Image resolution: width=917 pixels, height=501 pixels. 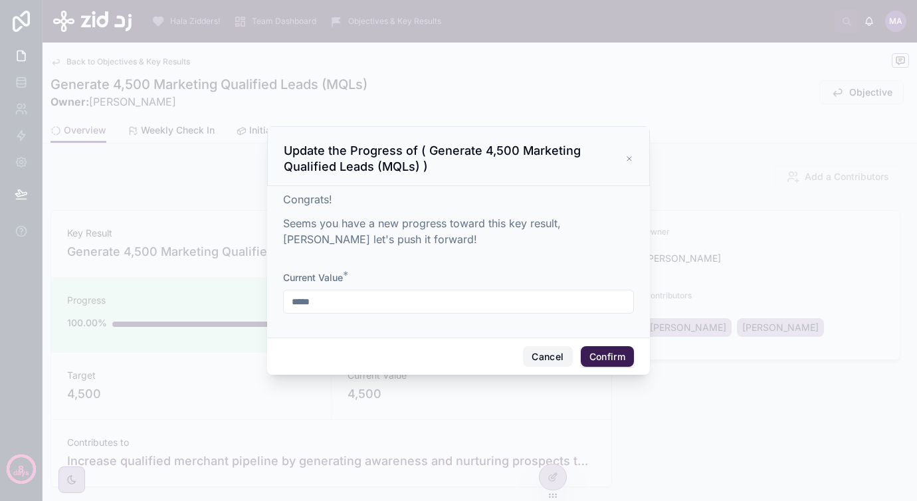 What do you see at coordinates (607, 357) in the screenshot?
I see `button: Confirm` at bounding box center [607, 357].